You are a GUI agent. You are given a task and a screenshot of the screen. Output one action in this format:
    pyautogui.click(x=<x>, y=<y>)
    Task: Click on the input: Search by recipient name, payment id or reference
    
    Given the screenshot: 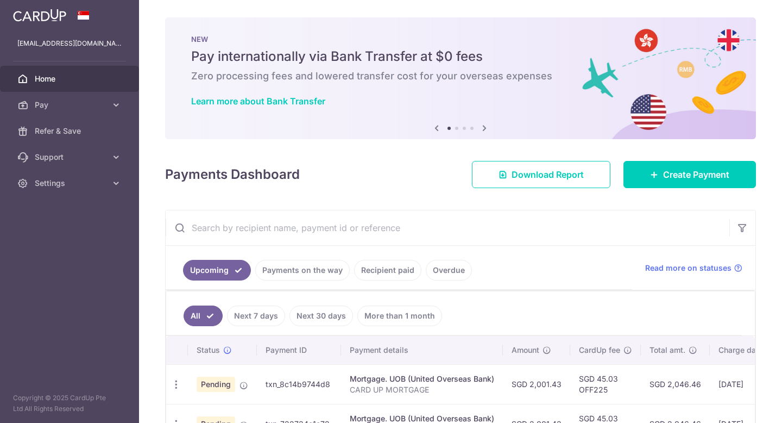 What is the action you would take?
    pyautogui.click(x=448, y=228)
    